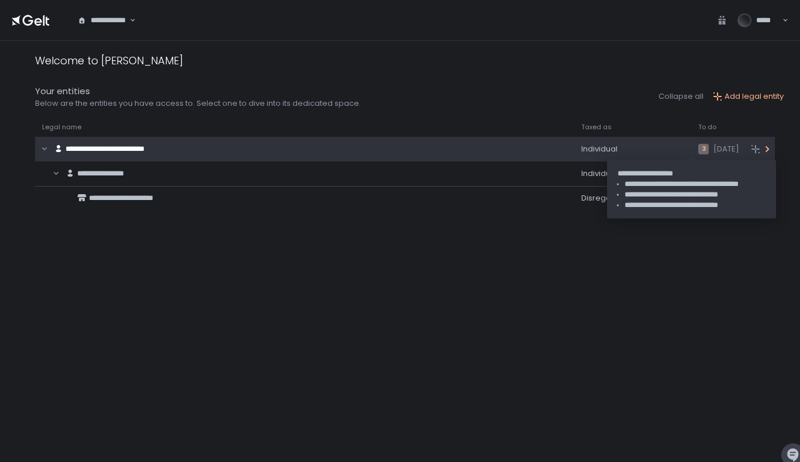  Describe the element at coordinates (633, 198) in the screenshot. I see `div: Disregarded Entity` at that location.